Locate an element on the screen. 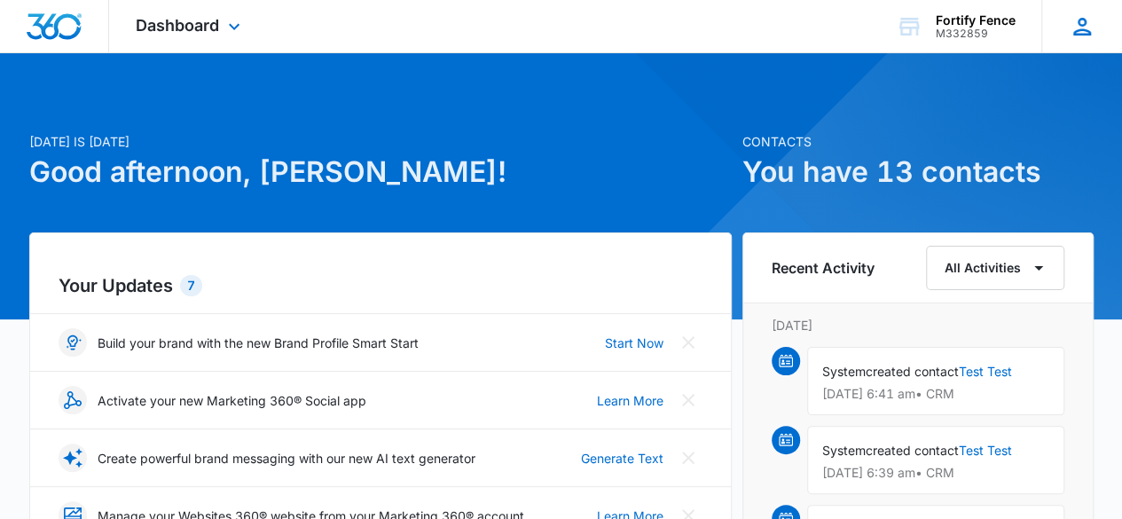 The image size is (1122, 519). h2: Your Updates is located at coordinates (381, 286).